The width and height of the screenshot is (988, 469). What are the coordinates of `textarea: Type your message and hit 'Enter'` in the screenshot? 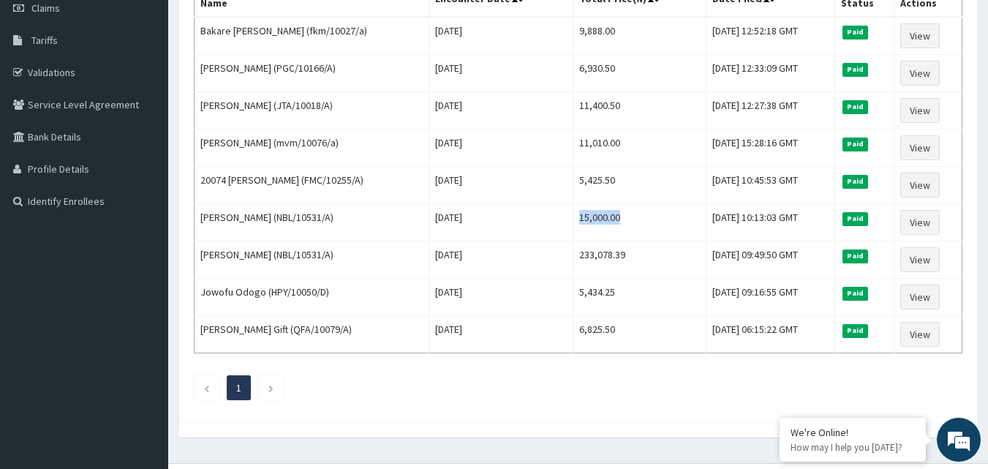 It's located at (143, 339).